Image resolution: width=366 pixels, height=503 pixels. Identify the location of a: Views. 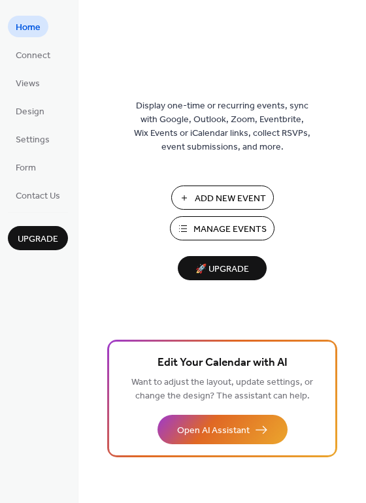
(27, 82).